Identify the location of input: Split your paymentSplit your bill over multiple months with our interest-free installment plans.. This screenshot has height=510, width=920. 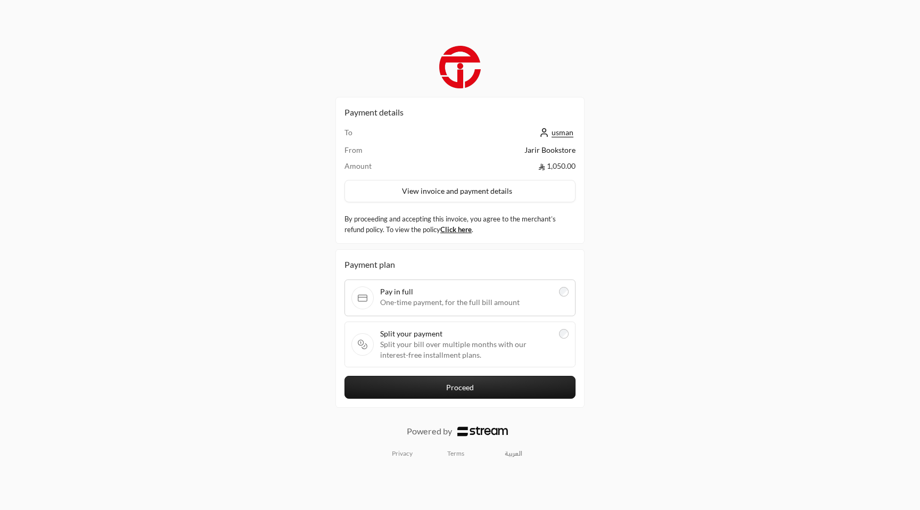
(564, 334).